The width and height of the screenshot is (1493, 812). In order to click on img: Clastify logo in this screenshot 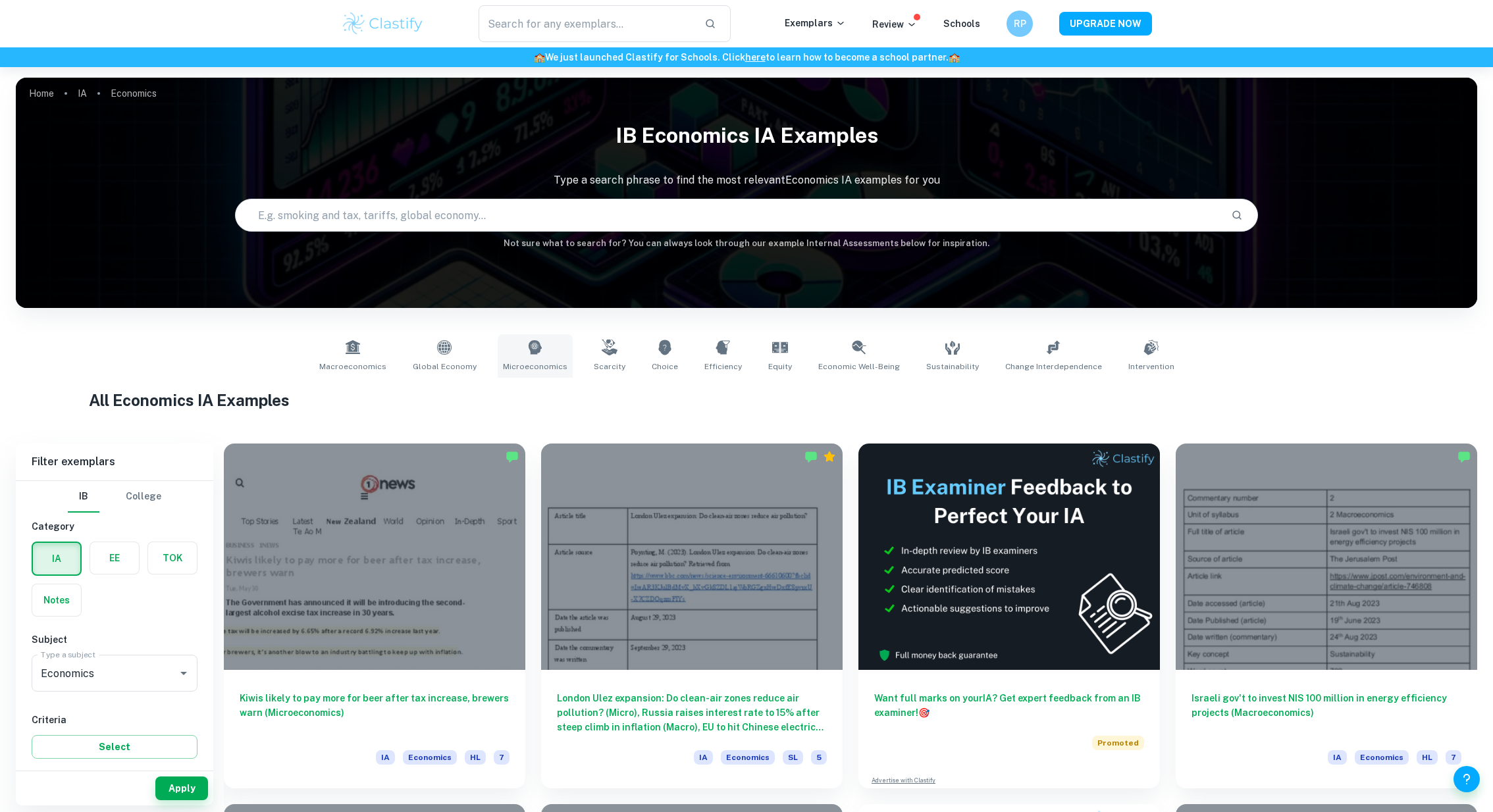, I will do `click(383, 23)`.